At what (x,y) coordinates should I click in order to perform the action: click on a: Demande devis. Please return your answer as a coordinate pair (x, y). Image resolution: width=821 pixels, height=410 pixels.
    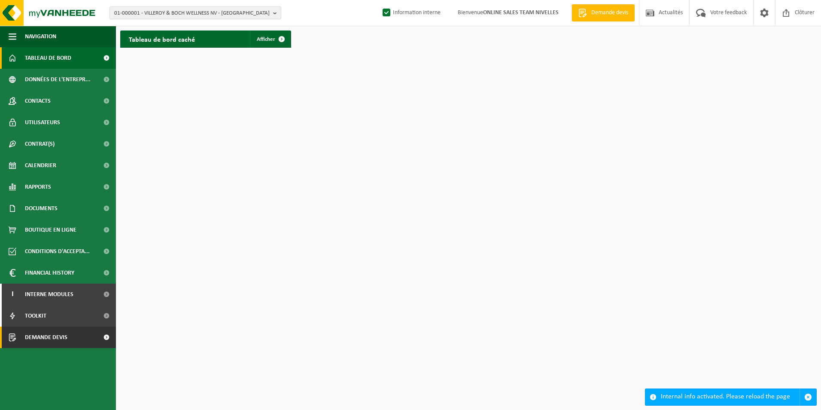
    Looking at the image, I should click on (603, 13).